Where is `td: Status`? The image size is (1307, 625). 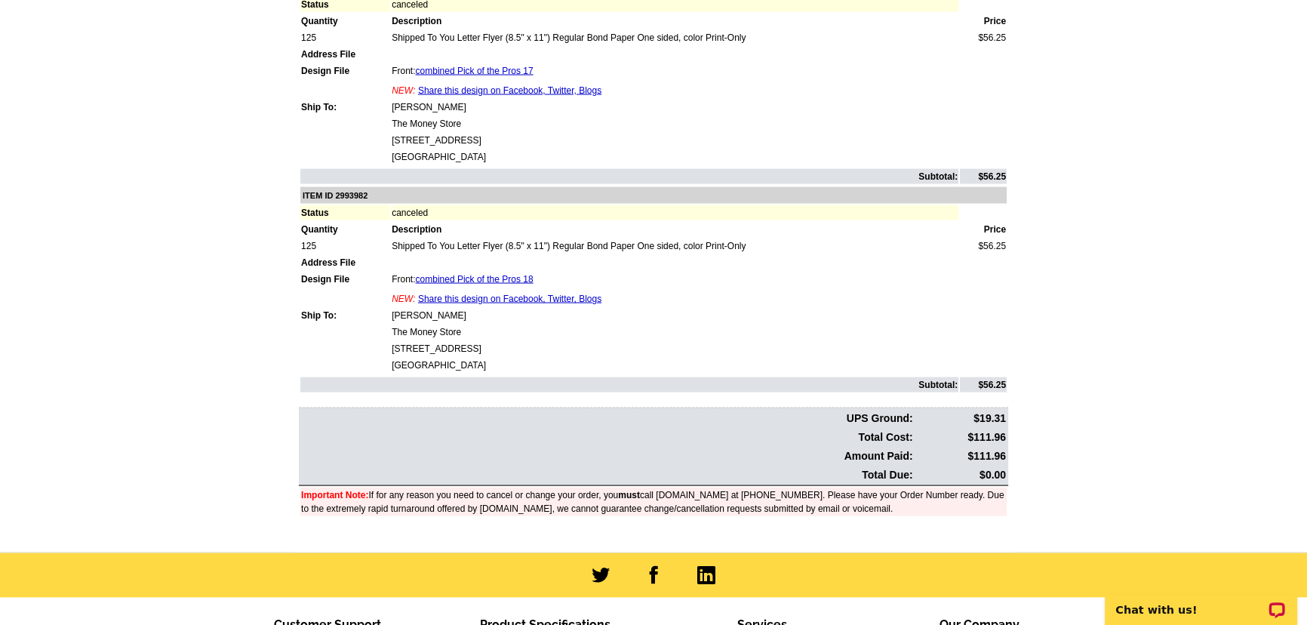 td: Status is located at coordinates (345, 213).